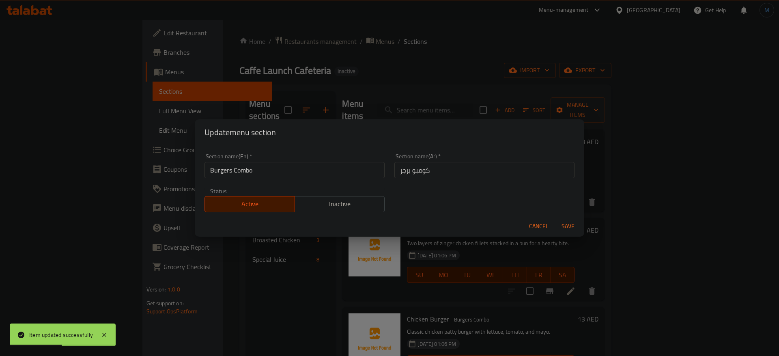 This screenshot has height=356, width=779. What do you see at coordinates (485, 170) in the screenshot?
I see `input: Please enter section name(ar)` at bounding box center [485, 170].